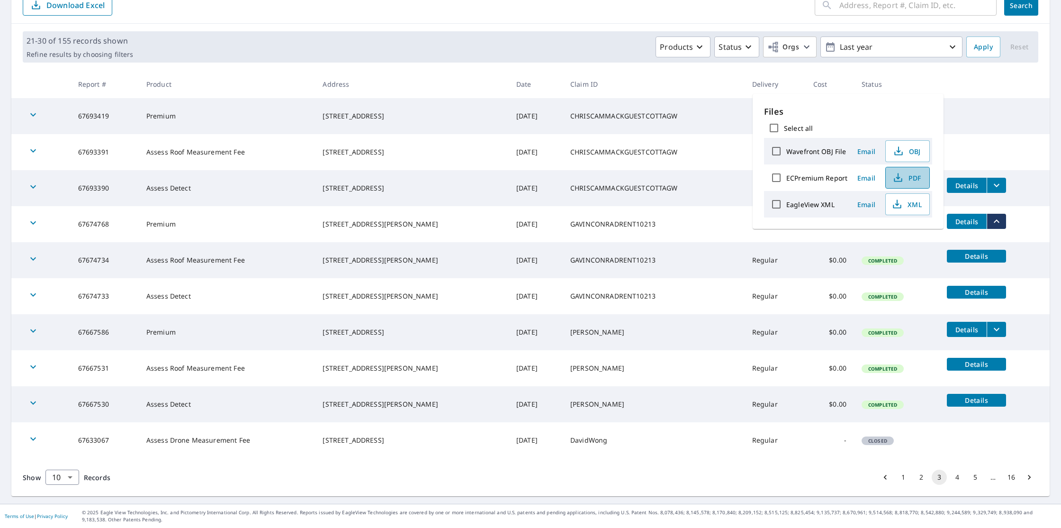 The height and width of the screenshot is (528, 1061). What do you see at coordinates (1022, 5) in the screenshot?
I see `span: Search` at bounding box center [1022, 5].